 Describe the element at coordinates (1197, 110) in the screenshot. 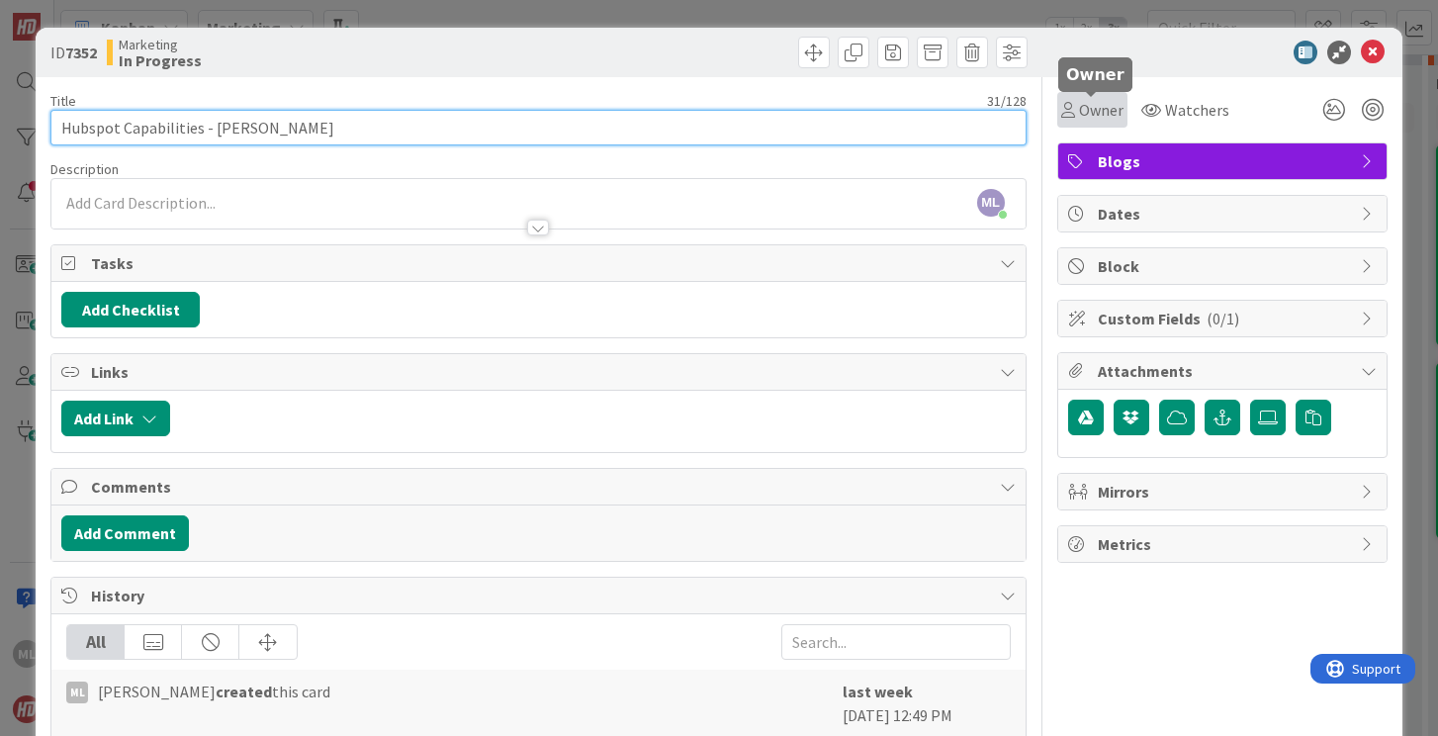

I see `span: Watchers` at that location.